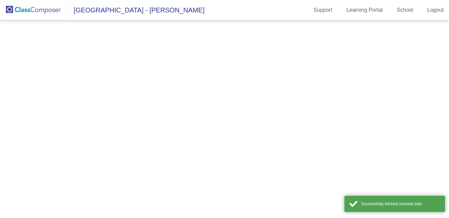 The width and height of the screenshot is (449, 218). What do you see at coordinates (365, 10) in the screenshot?
I see `a: Learning Portal` at bounding box center [365, 10].